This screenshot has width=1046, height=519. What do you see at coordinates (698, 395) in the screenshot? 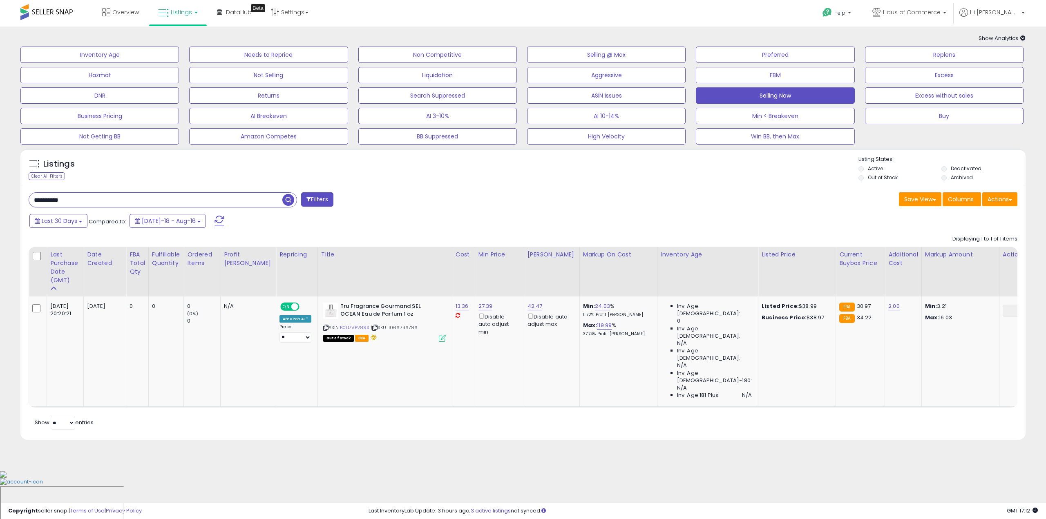
I see `span: Inv. Age 181 Plus:` at bounding box center [698, 395].